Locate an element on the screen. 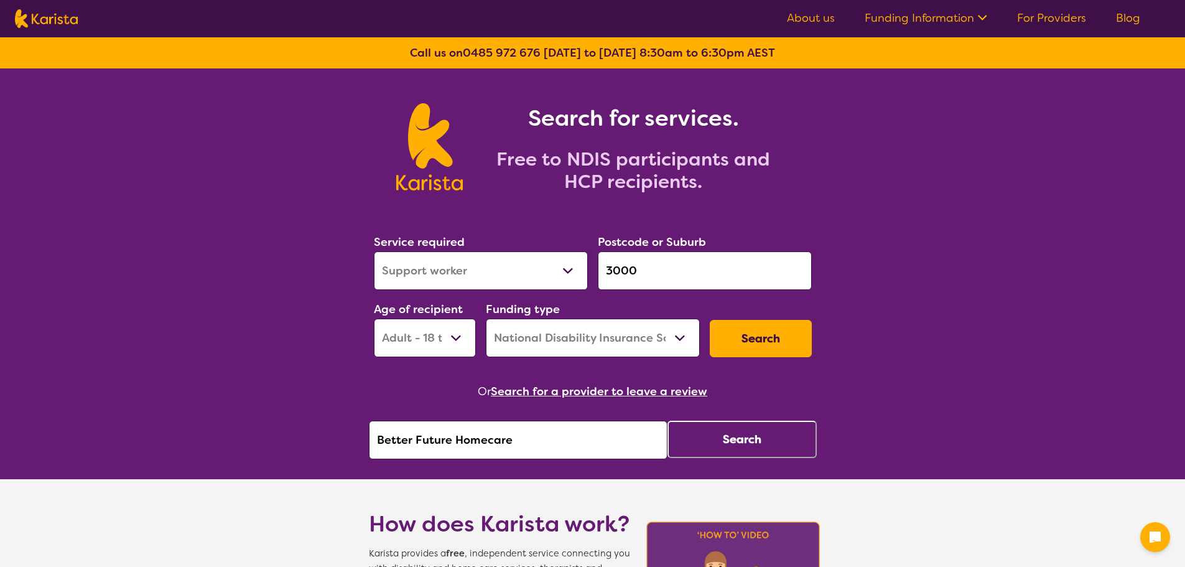 The height and width of the screenshot is (567, 1185). a: Blog is located at coordinates (1128, 18).